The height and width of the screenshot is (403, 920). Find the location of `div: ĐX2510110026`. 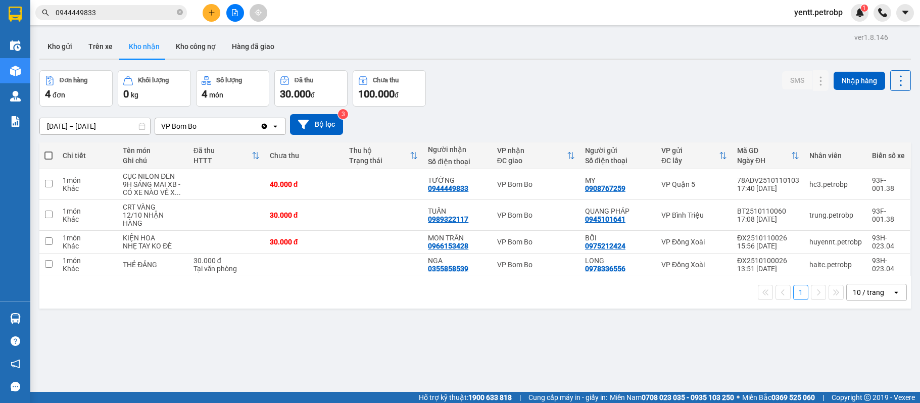

div: ĐX2510110026 is located at coordinates (768, 238).